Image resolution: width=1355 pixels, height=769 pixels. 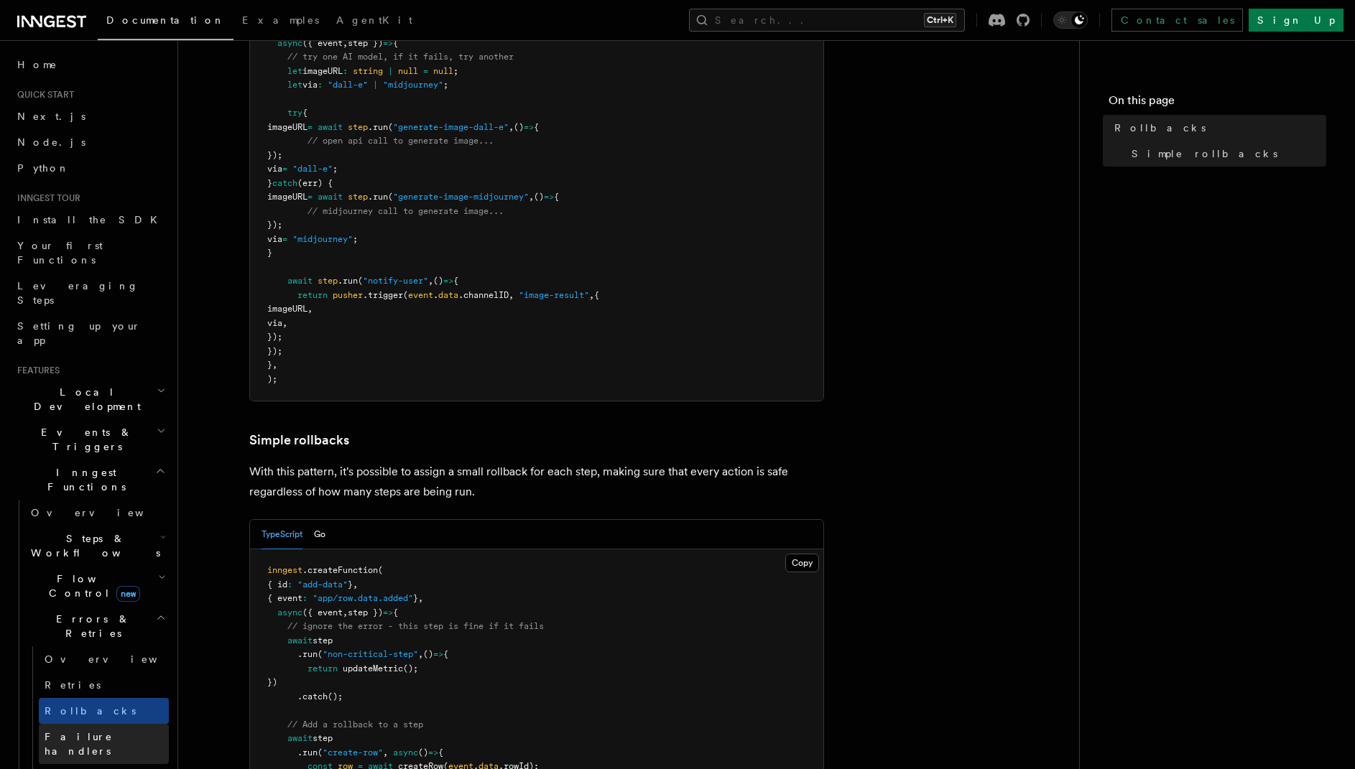 What do you see at coordinates (353, 753) in the screenshot?
I see `span: "create-row"` at bounding box center [353, 753].